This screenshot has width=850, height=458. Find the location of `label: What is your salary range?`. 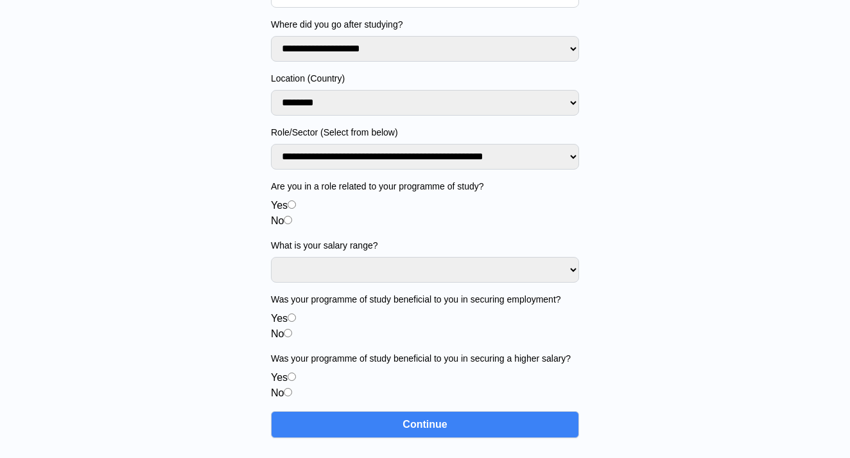

label: What is your salary range? is located at coordinates (425, 245).